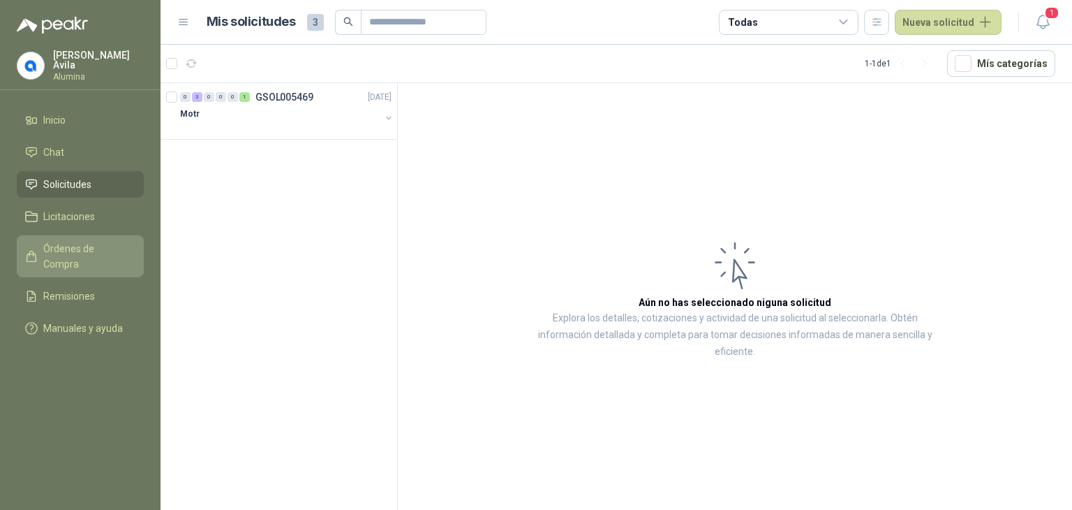 The image size is (1072, 510). I want to click on a: Solicitudes, so click(80, 184).